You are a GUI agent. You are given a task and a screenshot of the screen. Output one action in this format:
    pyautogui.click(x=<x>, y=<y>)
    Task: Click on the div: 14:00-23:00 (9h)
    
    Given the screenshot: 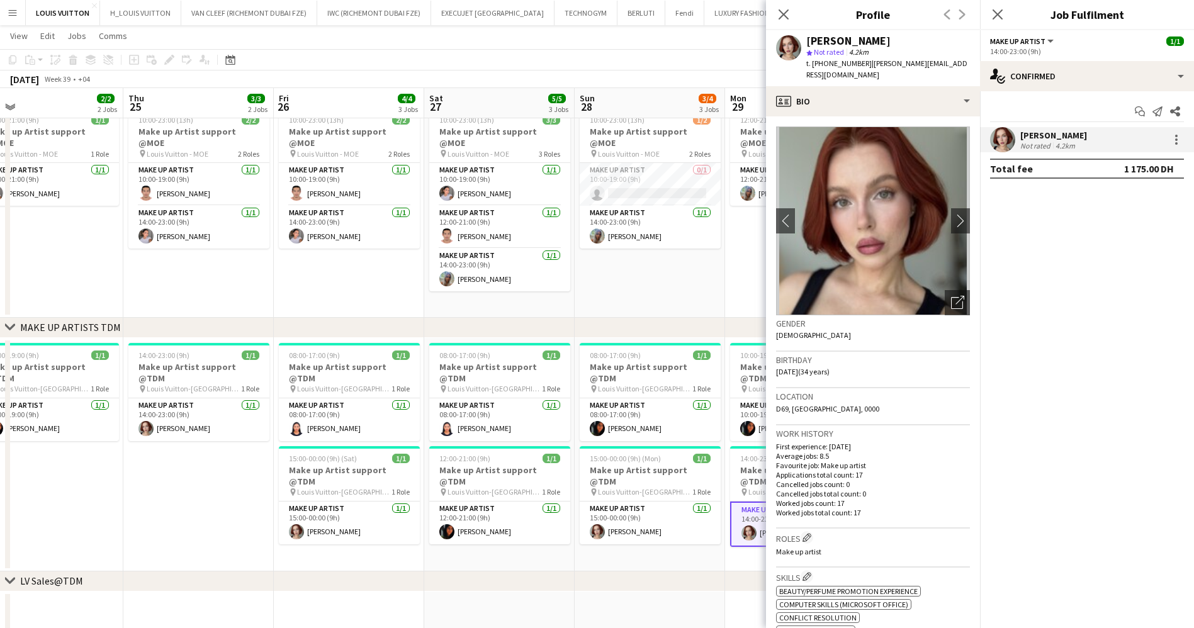 What is the action you would take?
    pyautogui.click(x=1087, y=51)
    